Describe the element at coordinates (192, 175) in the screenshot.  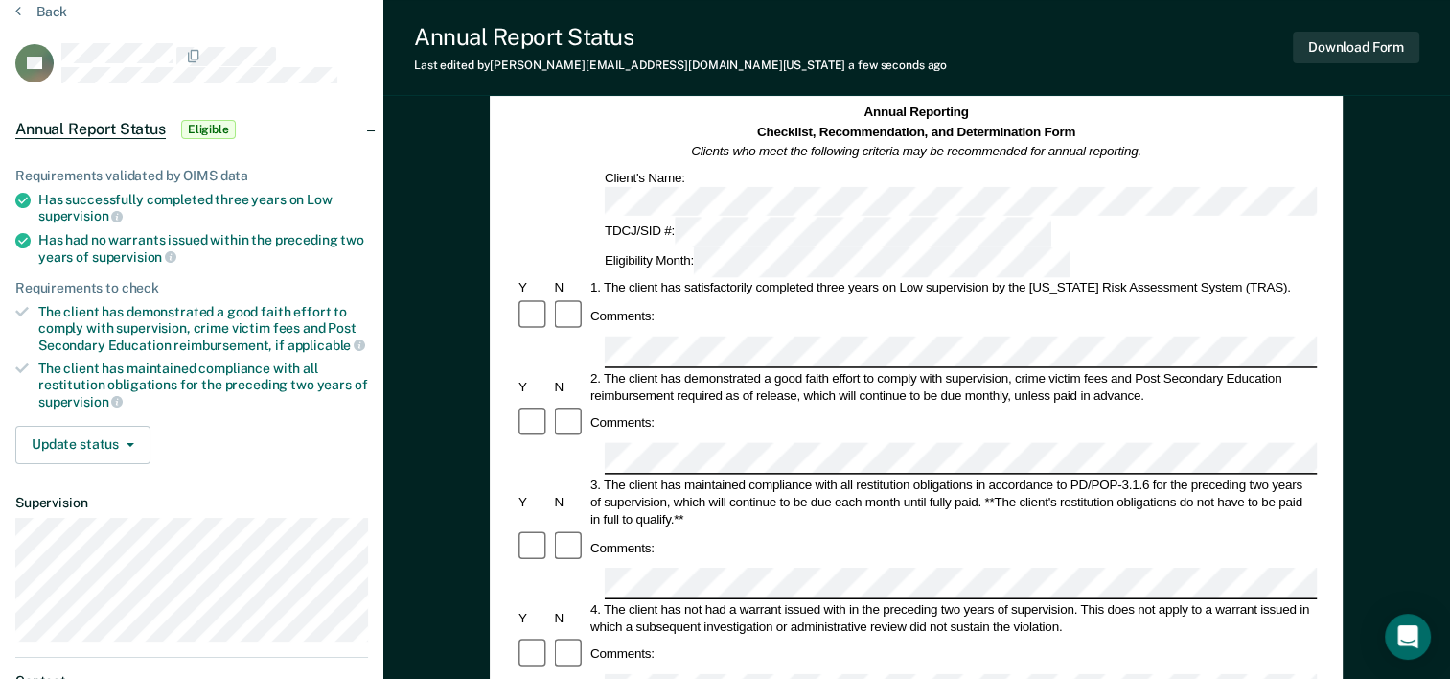
I see `div: Requirements validated by OIMS data` at that location.